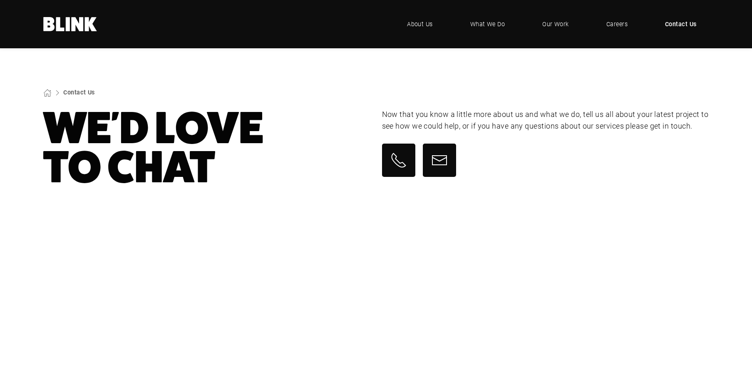 The width and height of the screenshot is (752, 380). What do you see at coordinates (556, 24) in the screenshot?
I see `a: Our Work` at bounding box center [556, 24].